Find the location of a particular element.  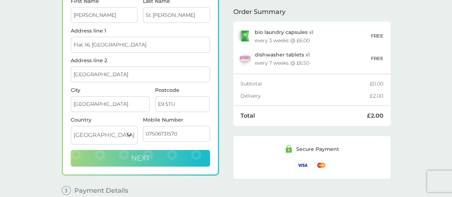

img: /assets/icons/cards/visa.svg is located at coordinates (303, 165).